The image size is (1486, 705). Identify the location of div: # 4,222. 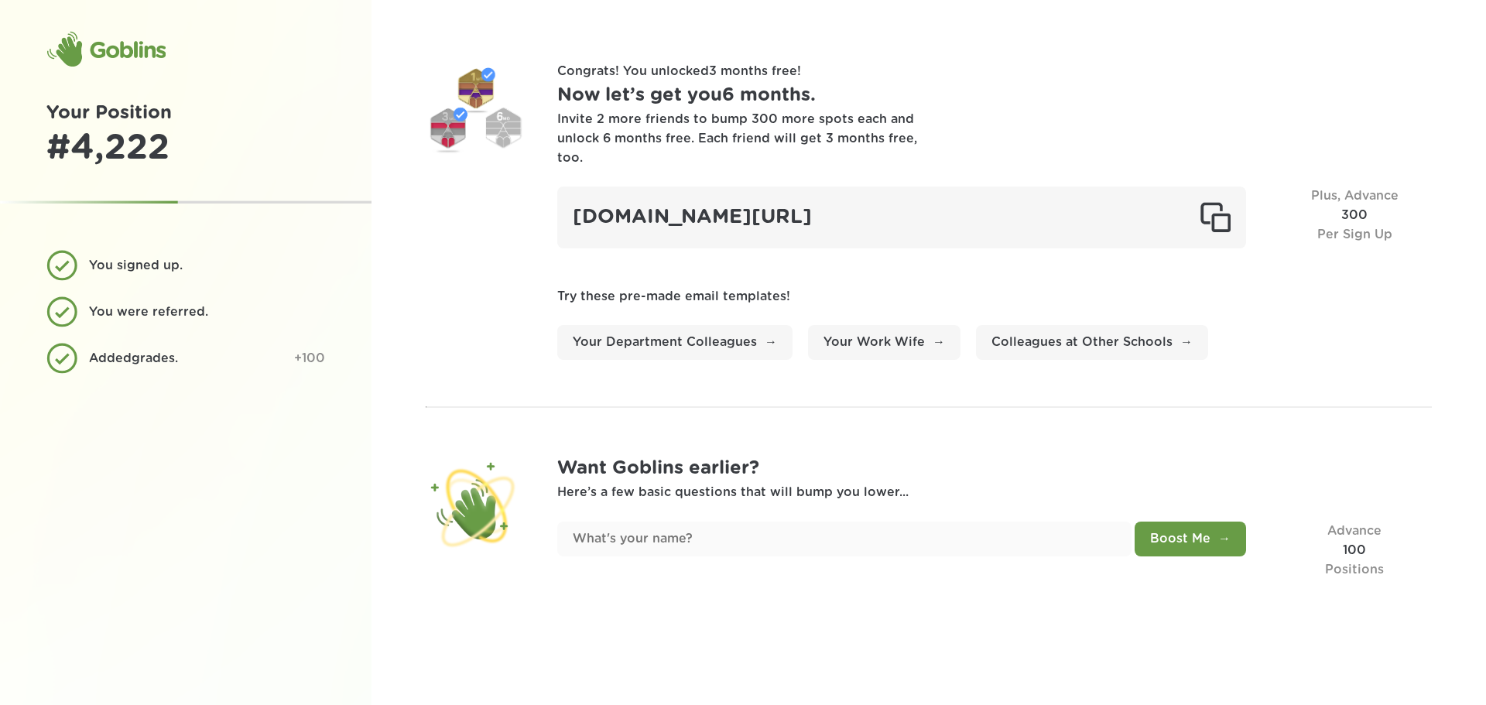
(186, 149).